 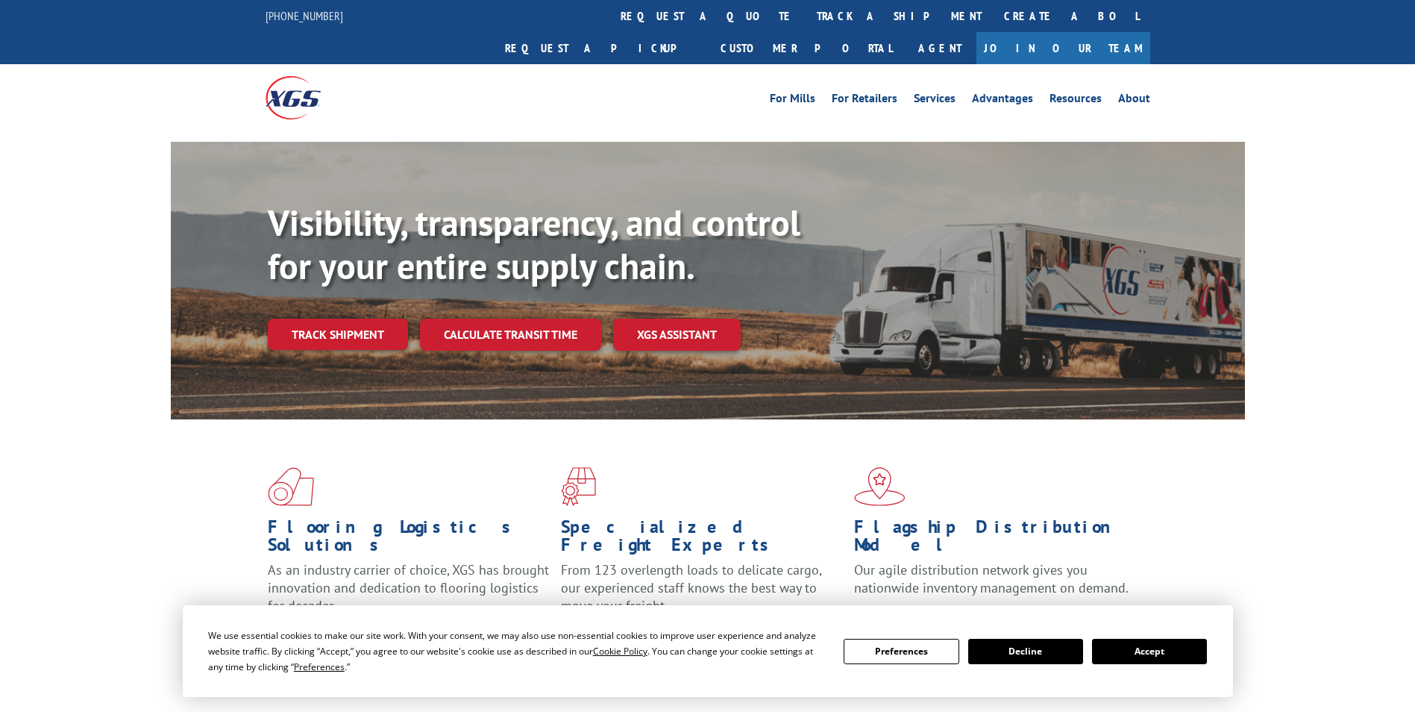 I want to click on div: We use essential cookies to make our site work. With your consent, we may also use non-essential ..., so click(x=517, y=651).